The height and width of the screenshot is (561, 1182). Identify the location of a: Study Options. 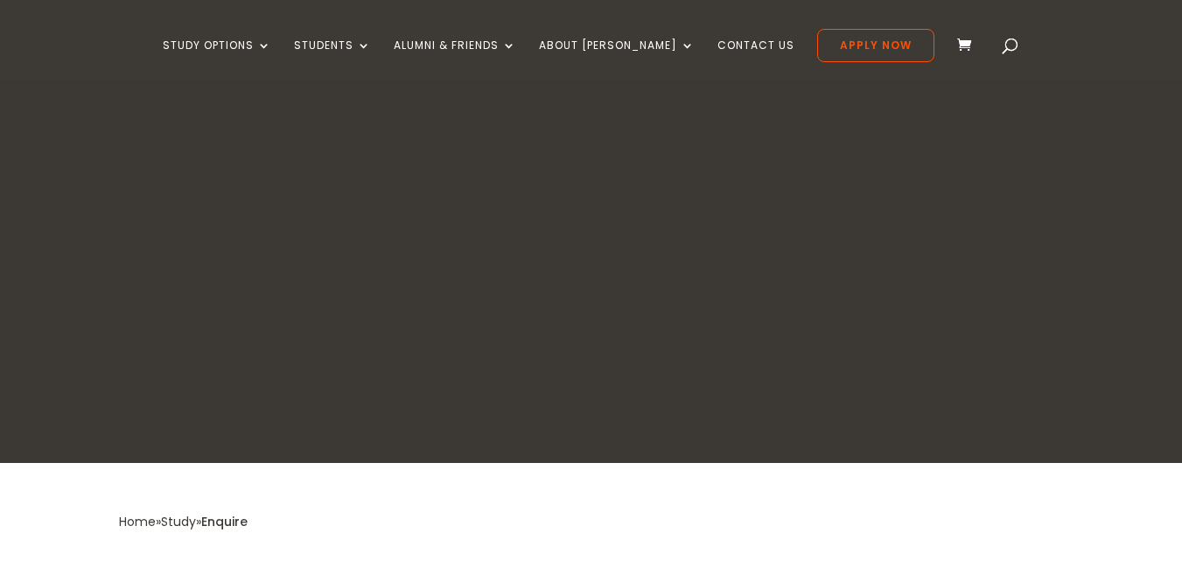
(217, 60).